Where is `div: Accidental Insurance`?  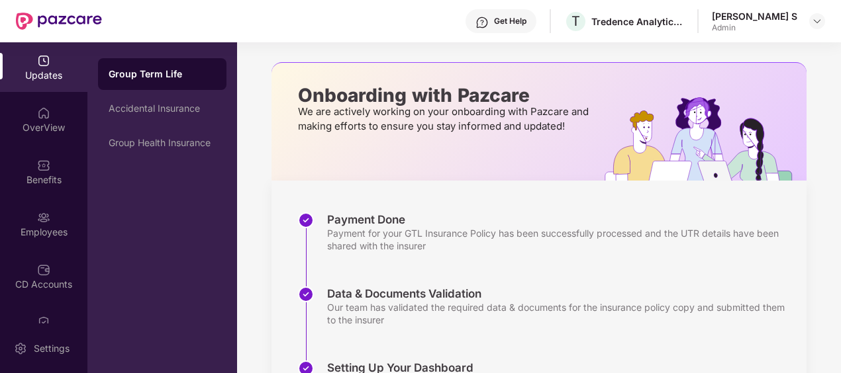
div: Accidental Insurance is located at coordinates (162, 109).